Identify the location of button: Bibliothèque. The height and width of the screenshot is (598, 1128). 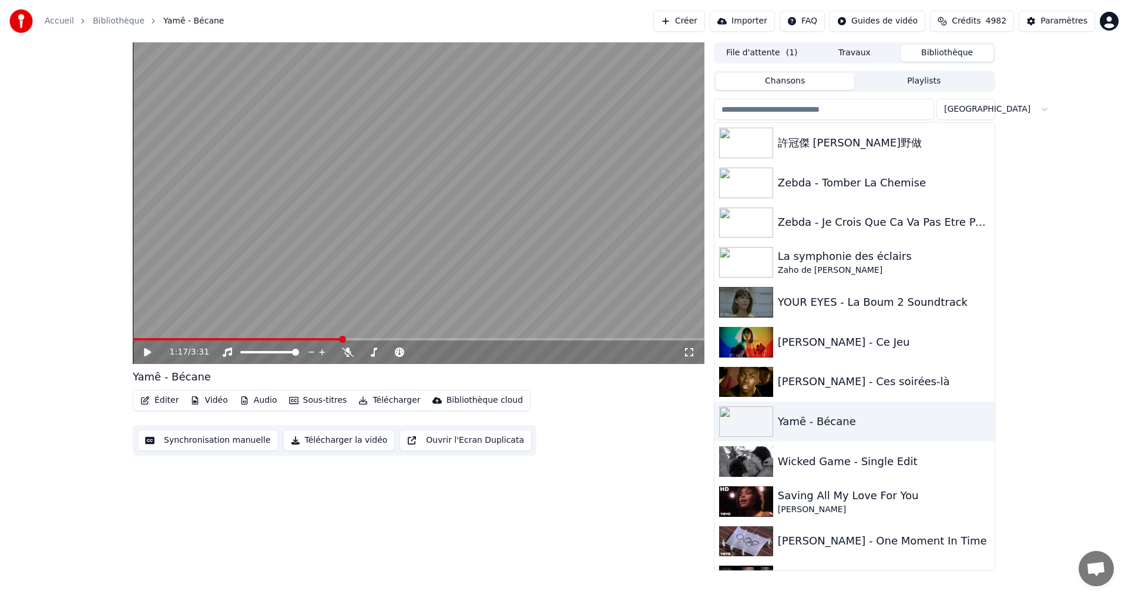
(947, 53).